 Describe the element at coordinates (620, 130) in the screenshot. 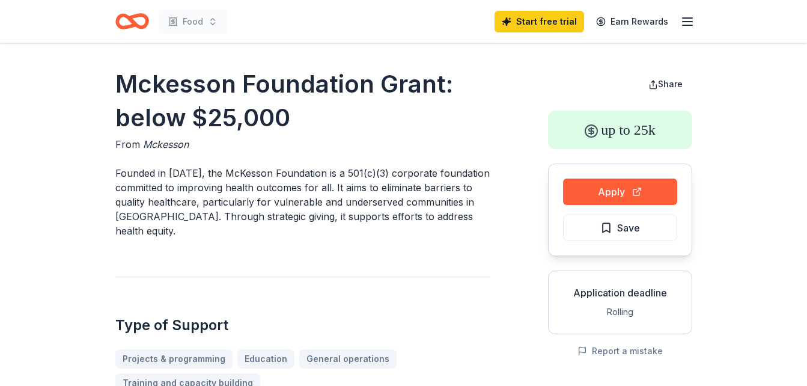

I see `div: up to 25k` at that location.